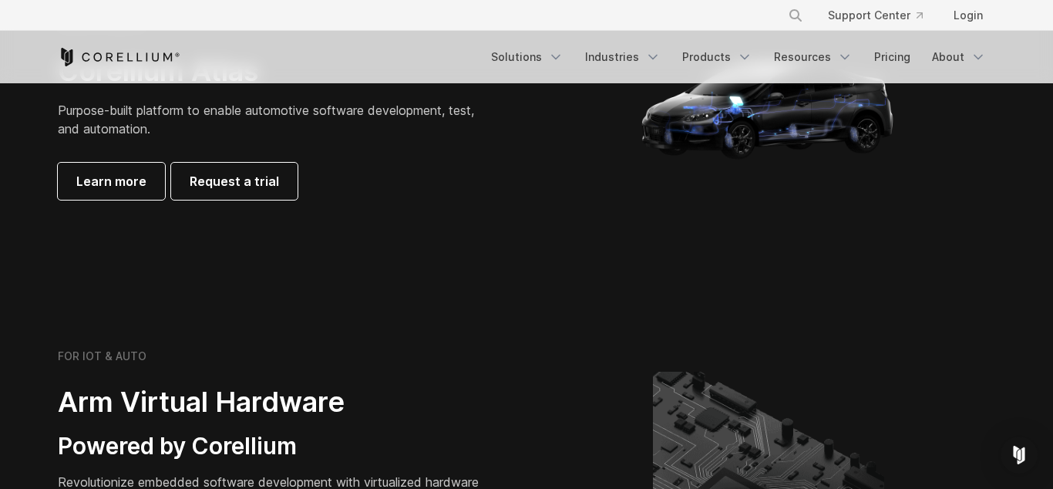  What do you see at coordinates (266, 119) in the screenshot?
I see `span: Purpose-built platform to enable automotive software development, test, and automation.` at bounding box center [266, 119].